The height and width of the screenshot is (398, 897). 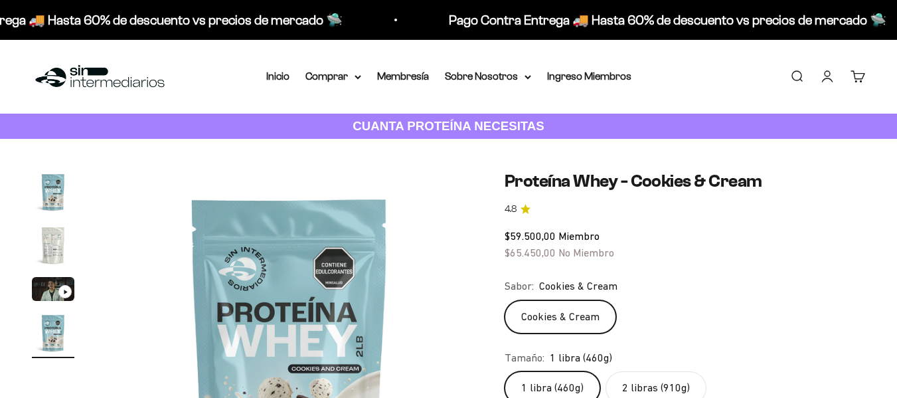 What do you see at coordinates (579, 286) in the screenshot?
I see `span: Cookies & Cream` at bounding box center [579, 286].